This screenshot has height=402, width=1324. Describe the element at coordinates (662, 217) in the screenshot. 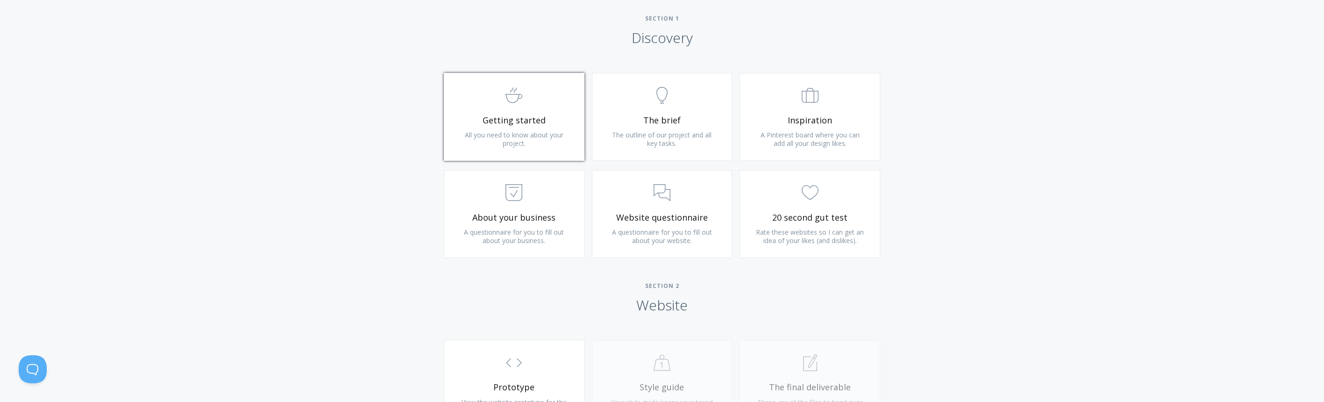

I see `span: Website questionnaire` at that location.